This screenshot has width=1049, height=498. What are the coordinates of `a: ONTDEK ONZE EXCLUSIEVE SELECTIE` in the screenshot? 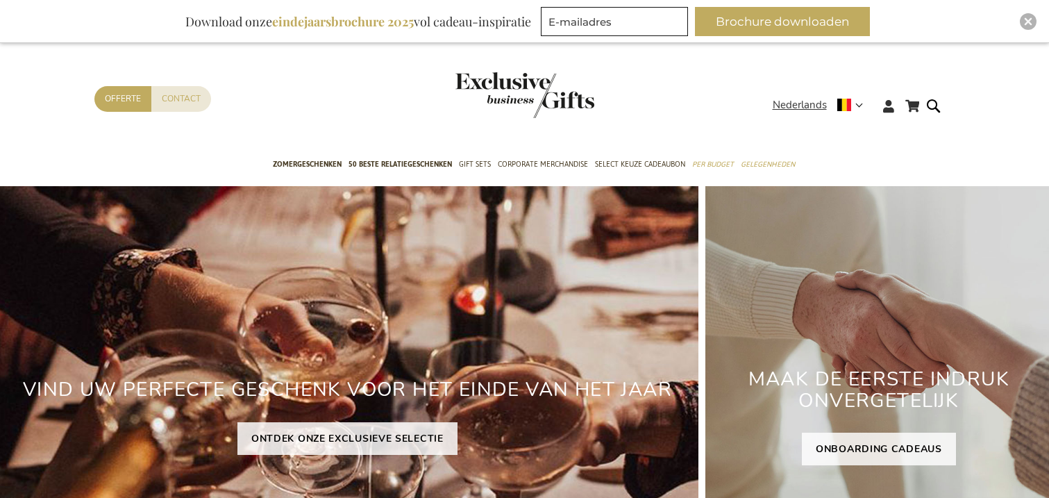 It's located at (347, 438).